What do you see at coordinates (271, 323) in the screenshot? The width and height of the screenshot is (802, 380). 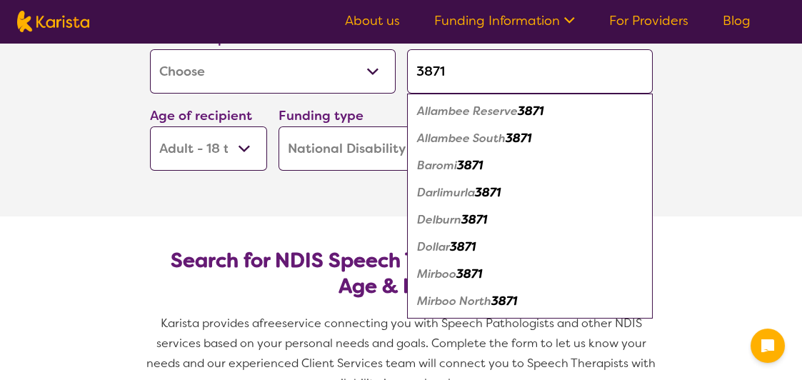 I see `span: free` at bounding box center [271, 323].